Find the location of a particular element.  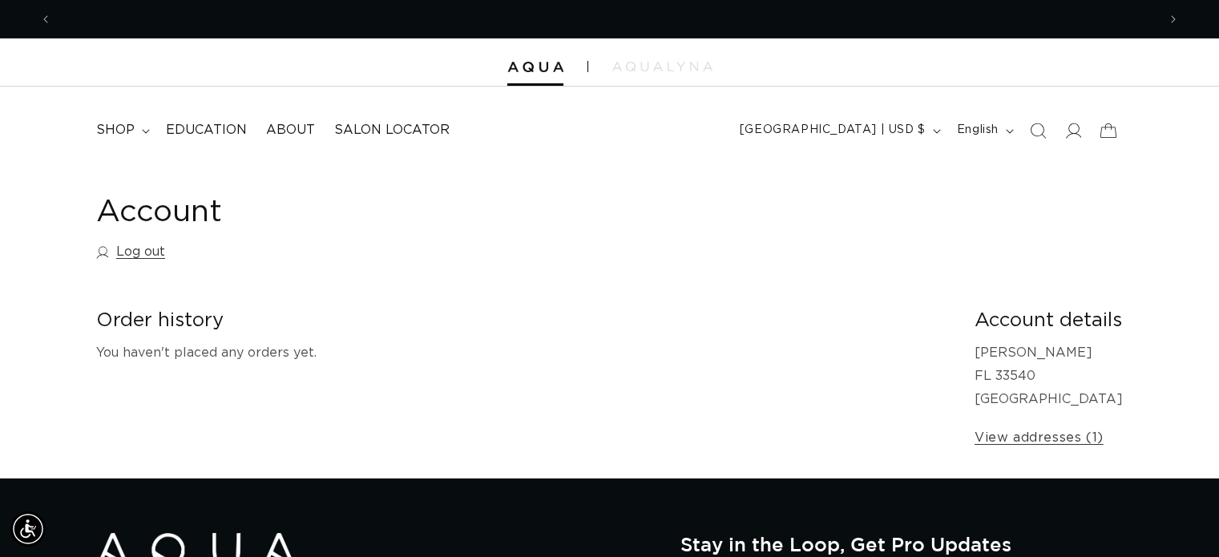

a: About is located at coordinates (290, 130).